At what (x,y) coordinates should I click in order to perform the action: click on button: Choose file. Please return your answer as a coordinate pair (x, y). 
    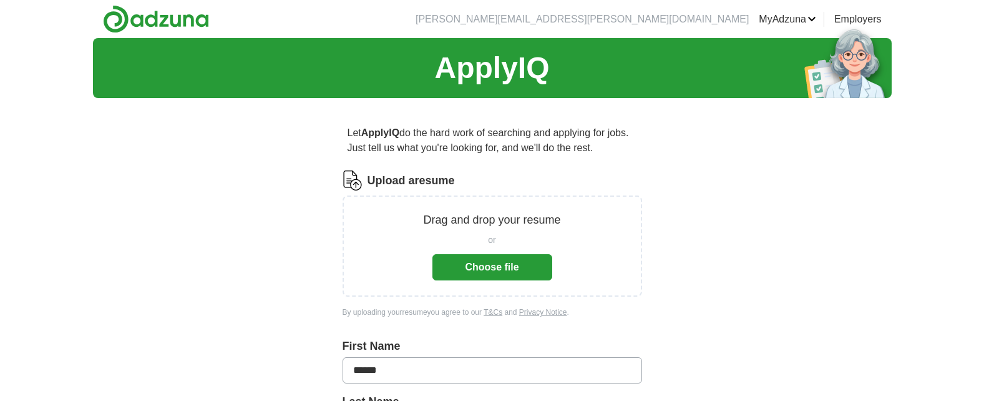
    Looking at the image, I should click on (493, 267).